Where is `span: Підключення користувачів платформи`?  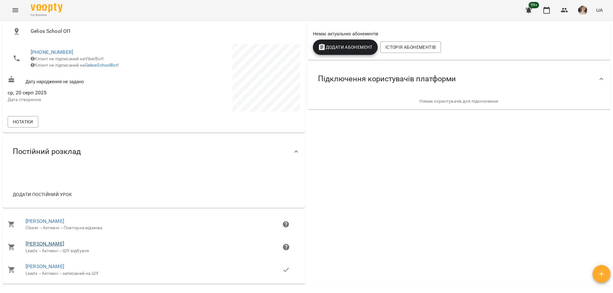 span: Підключення користувачів платформи is located at coordinates (387, 79).